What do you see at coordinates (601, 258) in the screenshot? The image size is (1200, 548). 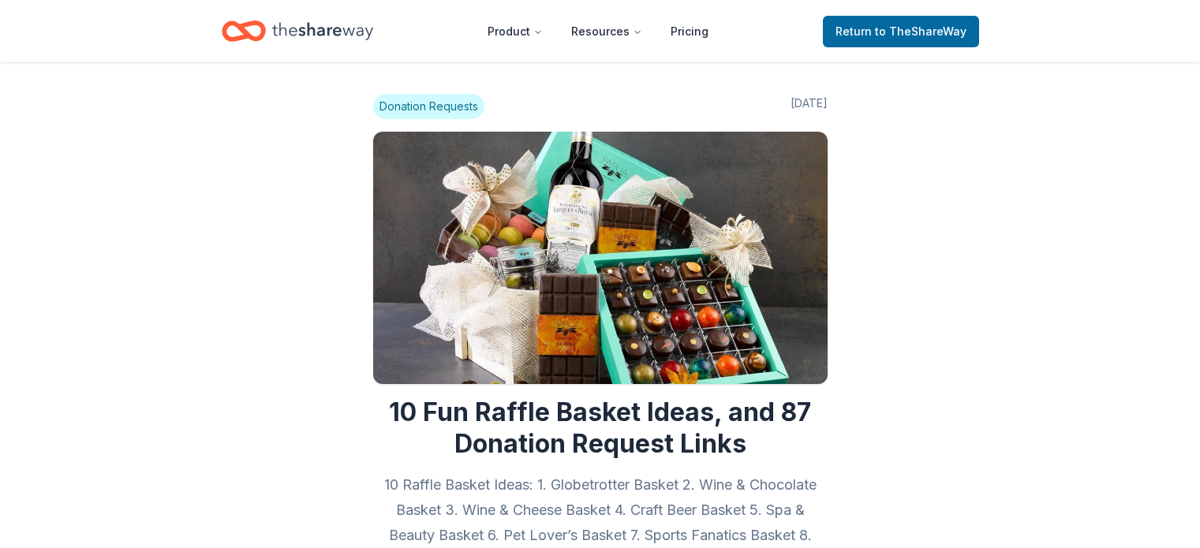 I see `img: Image for 10 Fun Raffle Basket Ideas, and 87 Donation Request Links` at bounding box center [601, 258].